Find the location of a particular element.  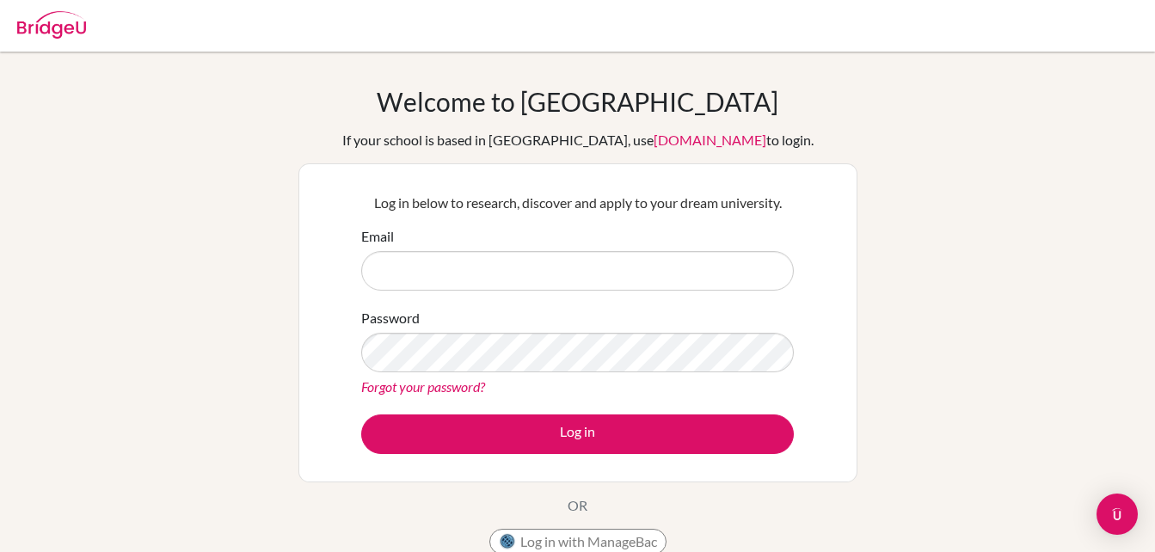

label: Email is located at coordinates (377, 236).